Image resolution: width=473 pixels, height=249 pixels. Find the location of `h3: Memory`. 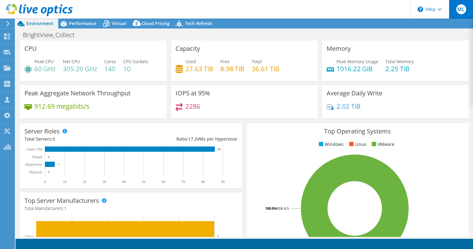

h3: Memory is located at coordinates (339, 49).